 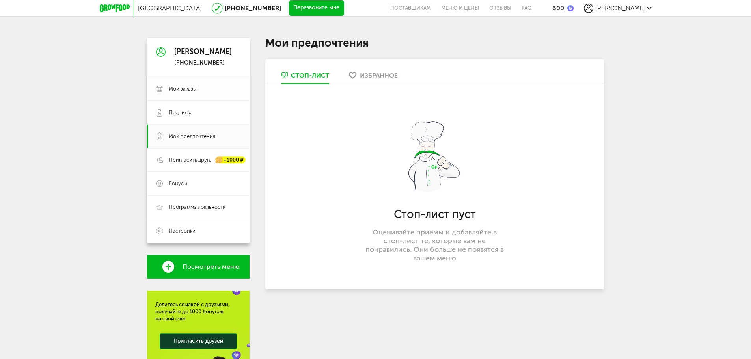 I want to click on a: Бонусы, so click(x=198, y=184).